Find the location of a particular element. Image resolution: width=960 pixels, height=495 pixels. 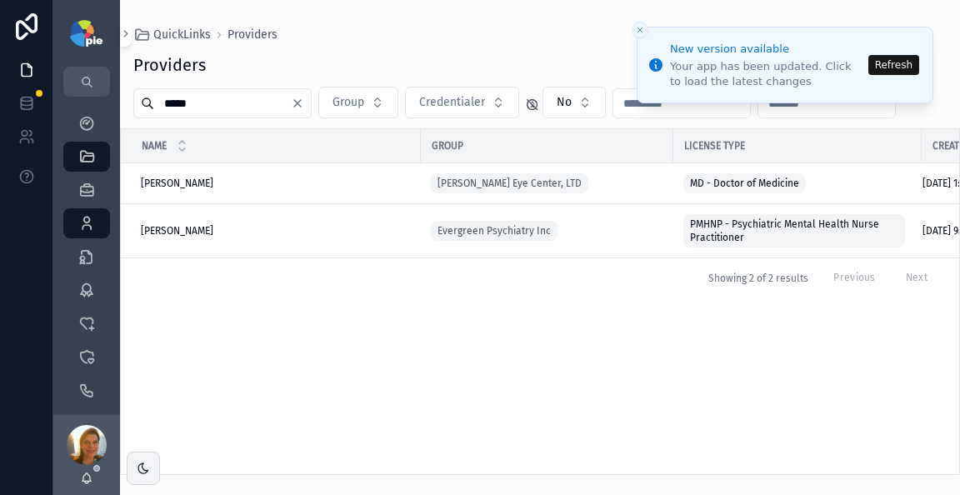

span: Credentialer is located at coordinates (451, 102).